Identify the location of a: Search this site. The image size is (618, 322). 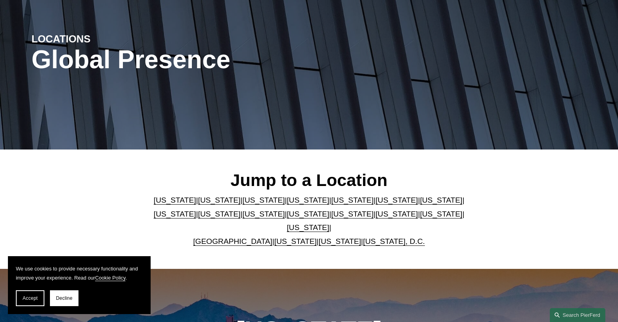
(577, 315).